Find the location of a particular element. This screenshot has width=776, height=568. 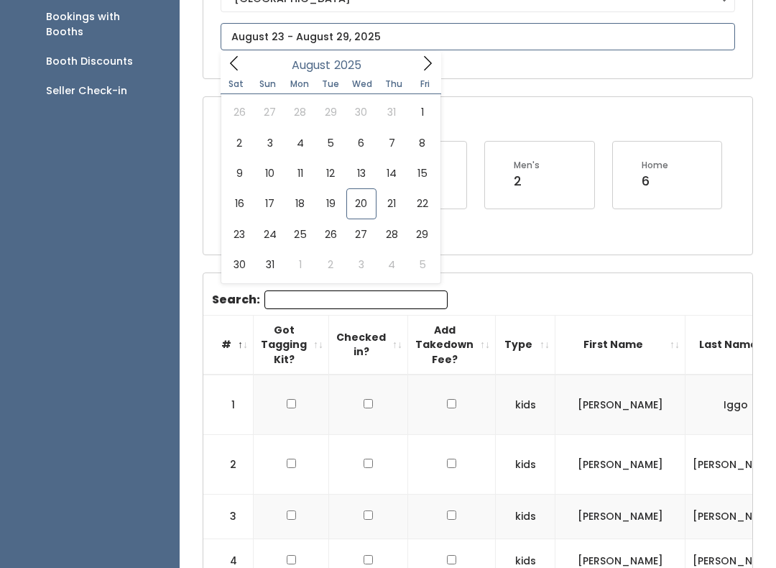

span: August 26, 2025 is located at coordinates (331, 234).